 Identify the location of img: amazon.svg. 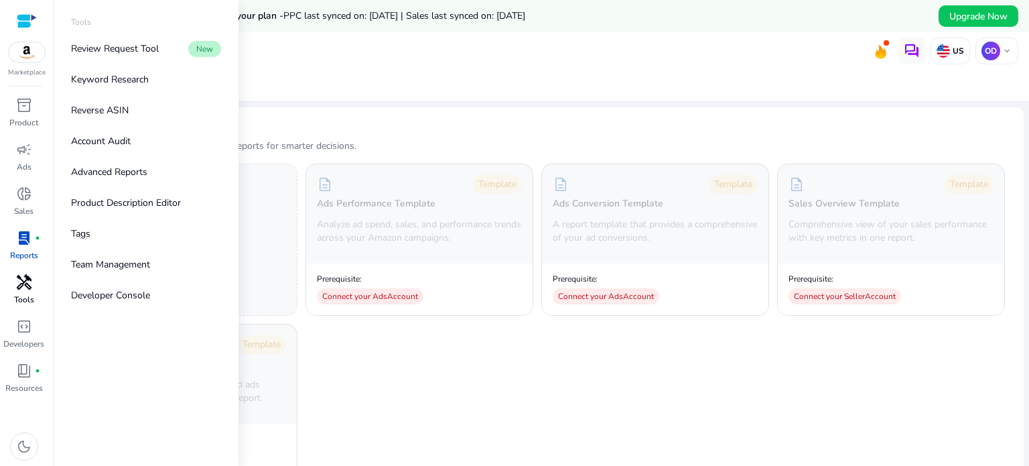
(27, 52).